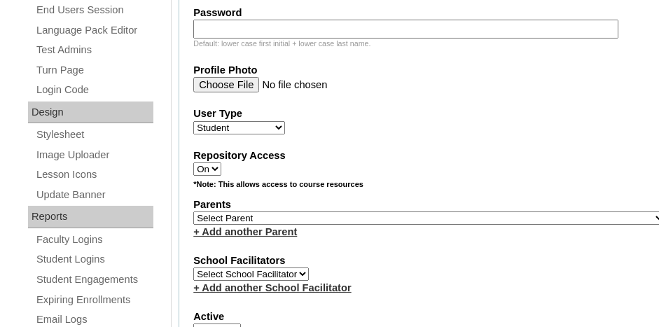 This screenshot has width=659, height=327. Describe the element at coordinates (272, 288) in the screenshot. I see `a: + Add another School Facilitator` at that location.